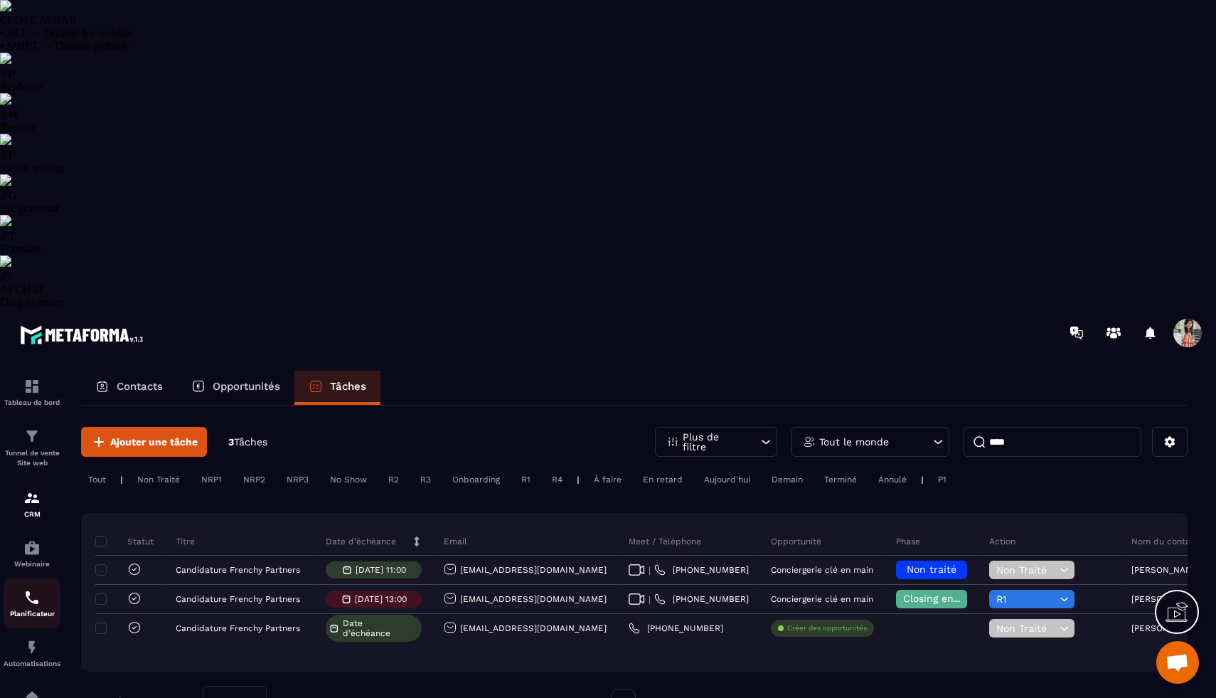 The image size is (1216, 698). Describe the element at coordinates (32, 458) in the screenshot. I see `p: Tunnel de vente Site web` at that location.